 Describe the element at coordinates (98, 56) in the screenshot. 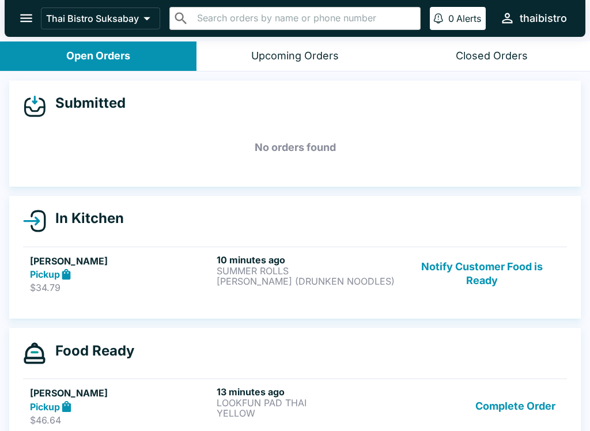

I see `div: Open Orders` at that location.